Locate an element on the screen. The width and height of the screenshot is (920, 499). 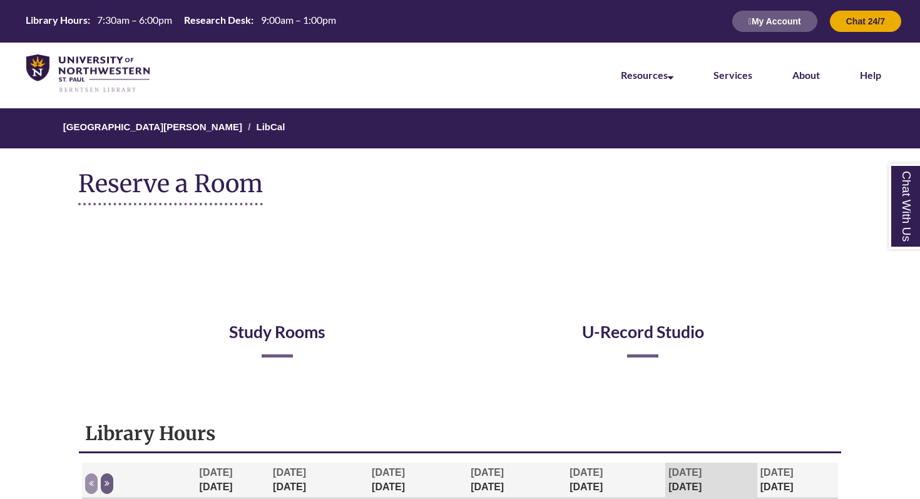
button: My Account is located at coordinates (775, 21).